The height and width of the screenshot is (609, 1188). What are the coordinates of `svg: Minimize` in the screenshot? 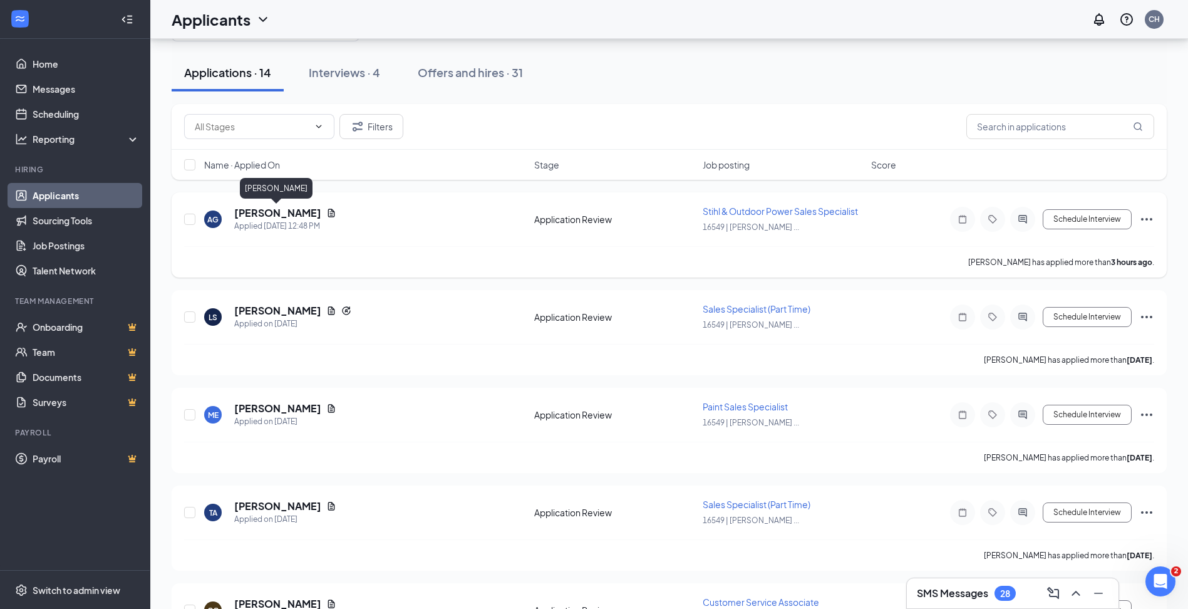 It's located at (1099, 593).